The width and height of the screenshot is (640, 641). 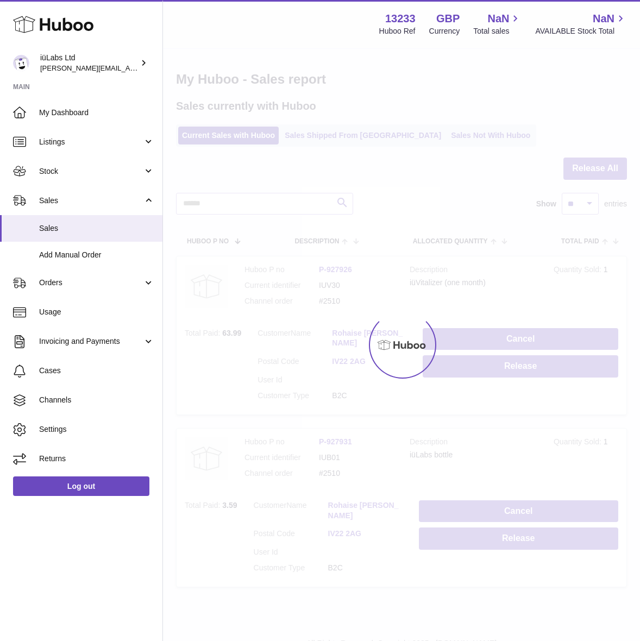 I want to click on span: Channels, so click(x=97, y=400).